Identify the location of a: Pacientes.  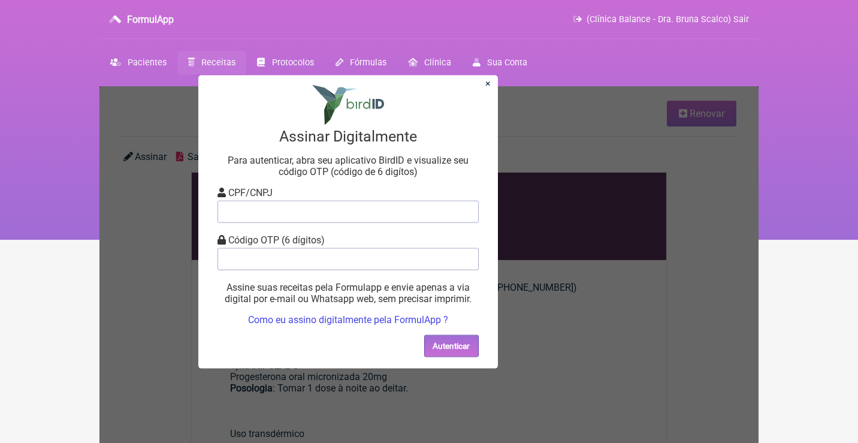
(138, 62).